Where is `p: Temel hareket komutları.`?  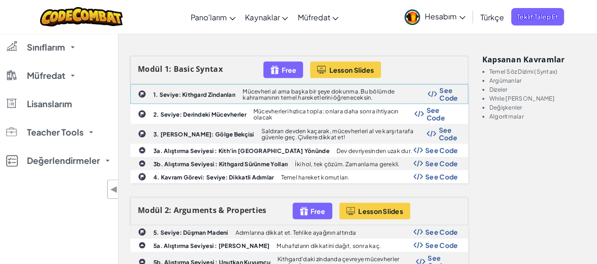 p: Temel hareket komutları. is located at coordinates (315, 177).